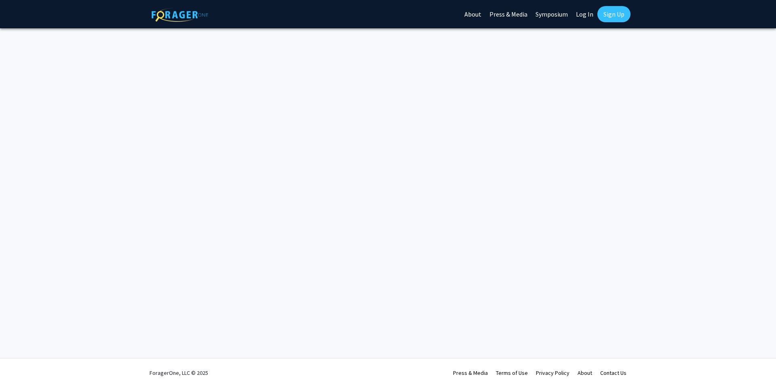 This screenshot has height=387, width=776. What do you see at coordinates (614, 373) in the screenshot?
I see `a: Contact Us` at bounding box center [614, 373].